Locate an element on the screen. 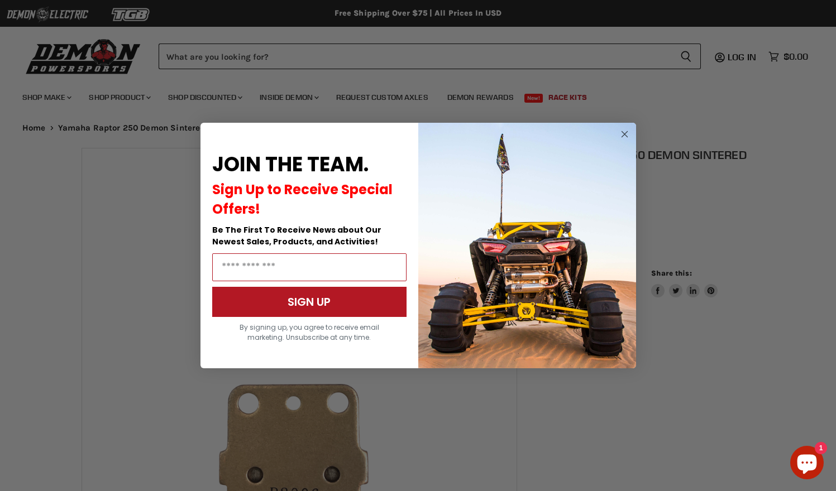 The image size is (836, 491). img: a9095488-b6e7-41ba-879d-588abfab540b.jpeg is located at coordinates (527, 246).